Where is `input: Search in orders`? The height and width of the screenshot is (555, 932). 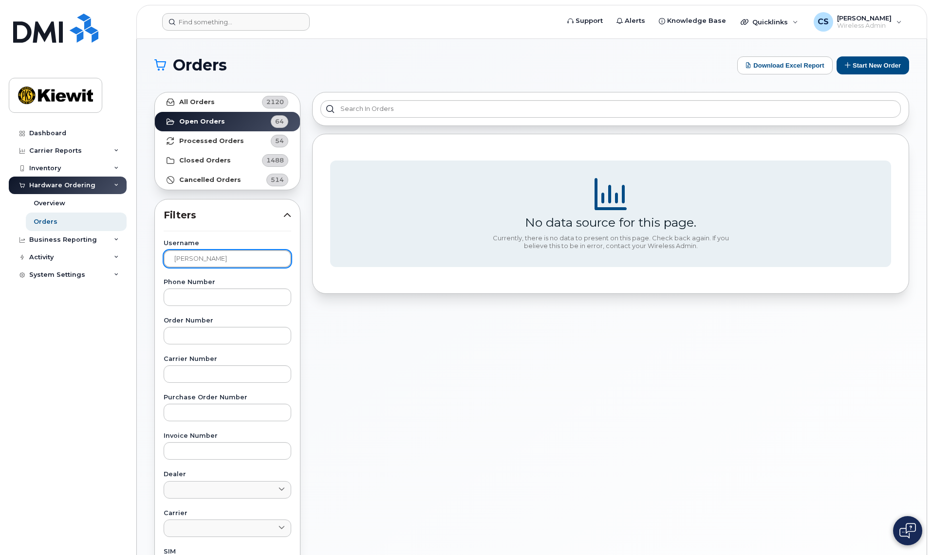 input: Search in orders is located at coordinates (610, 109).